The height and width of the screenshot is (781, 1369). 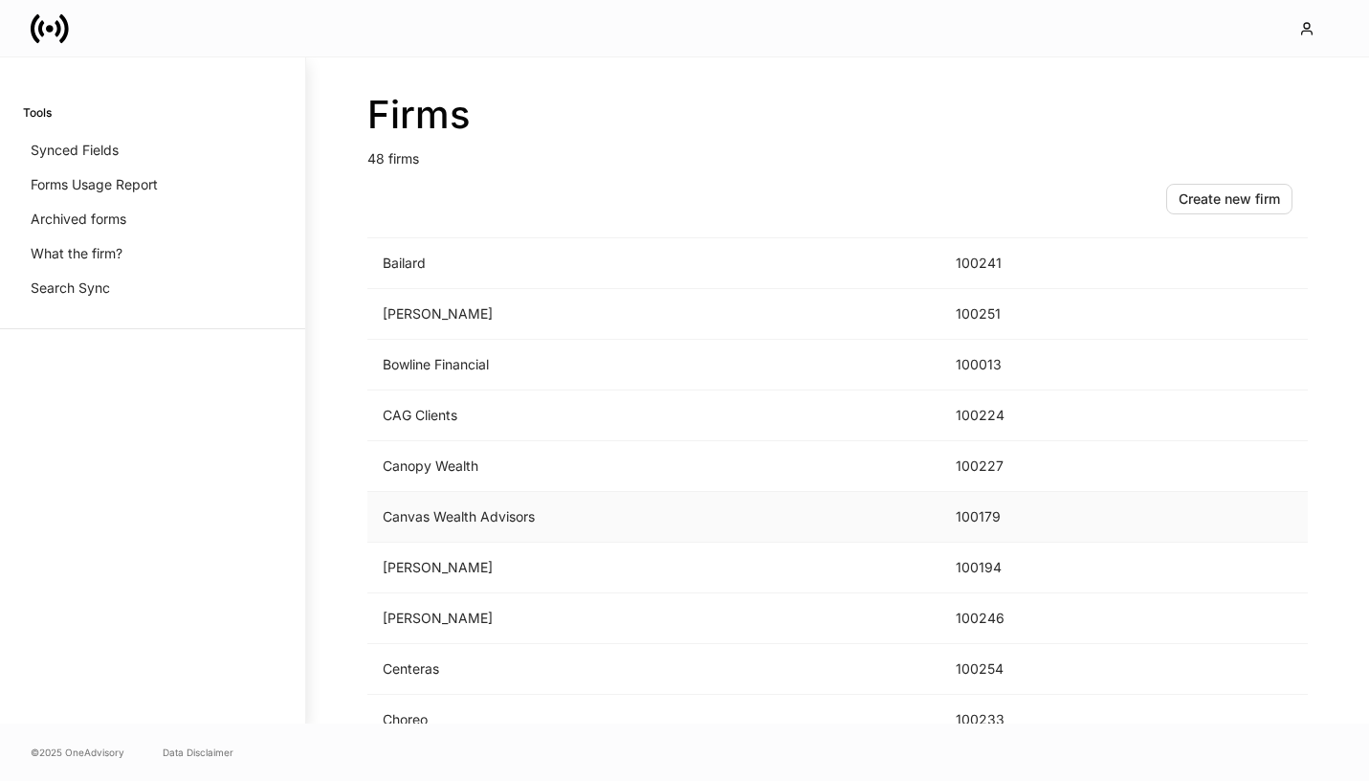 I want to click on td: Bowline Financial, so click(x=653, y=365).